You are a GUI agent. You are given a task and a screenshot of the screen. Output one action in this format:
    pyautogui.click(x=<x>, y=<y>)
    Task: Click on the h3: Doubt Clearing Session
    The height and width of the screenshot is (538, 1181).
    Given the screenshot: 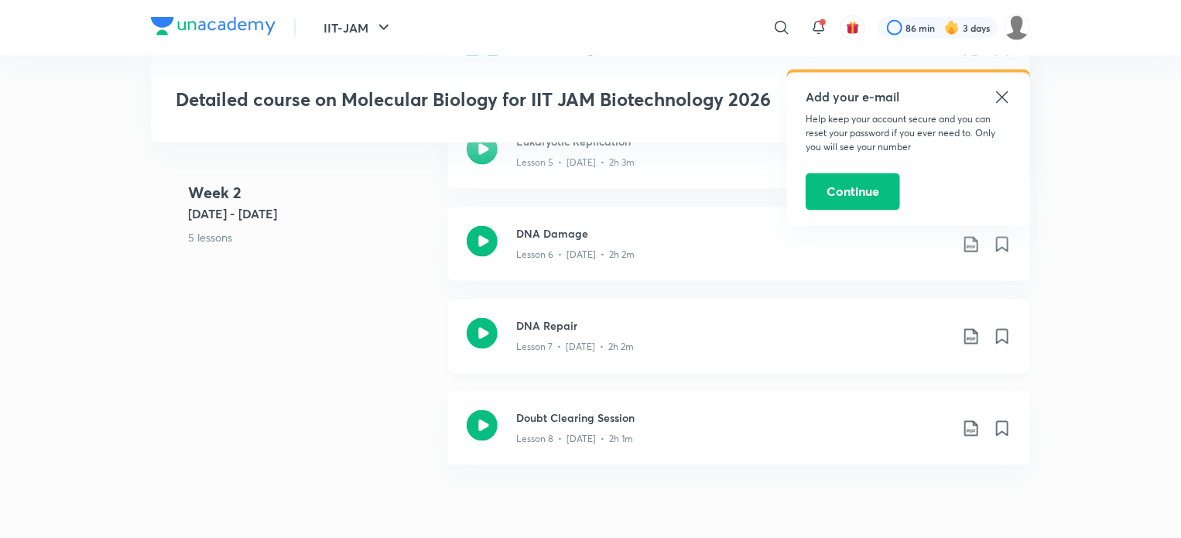 What is the action you would take?
    pyautogui.click(x=733, y=418)
    